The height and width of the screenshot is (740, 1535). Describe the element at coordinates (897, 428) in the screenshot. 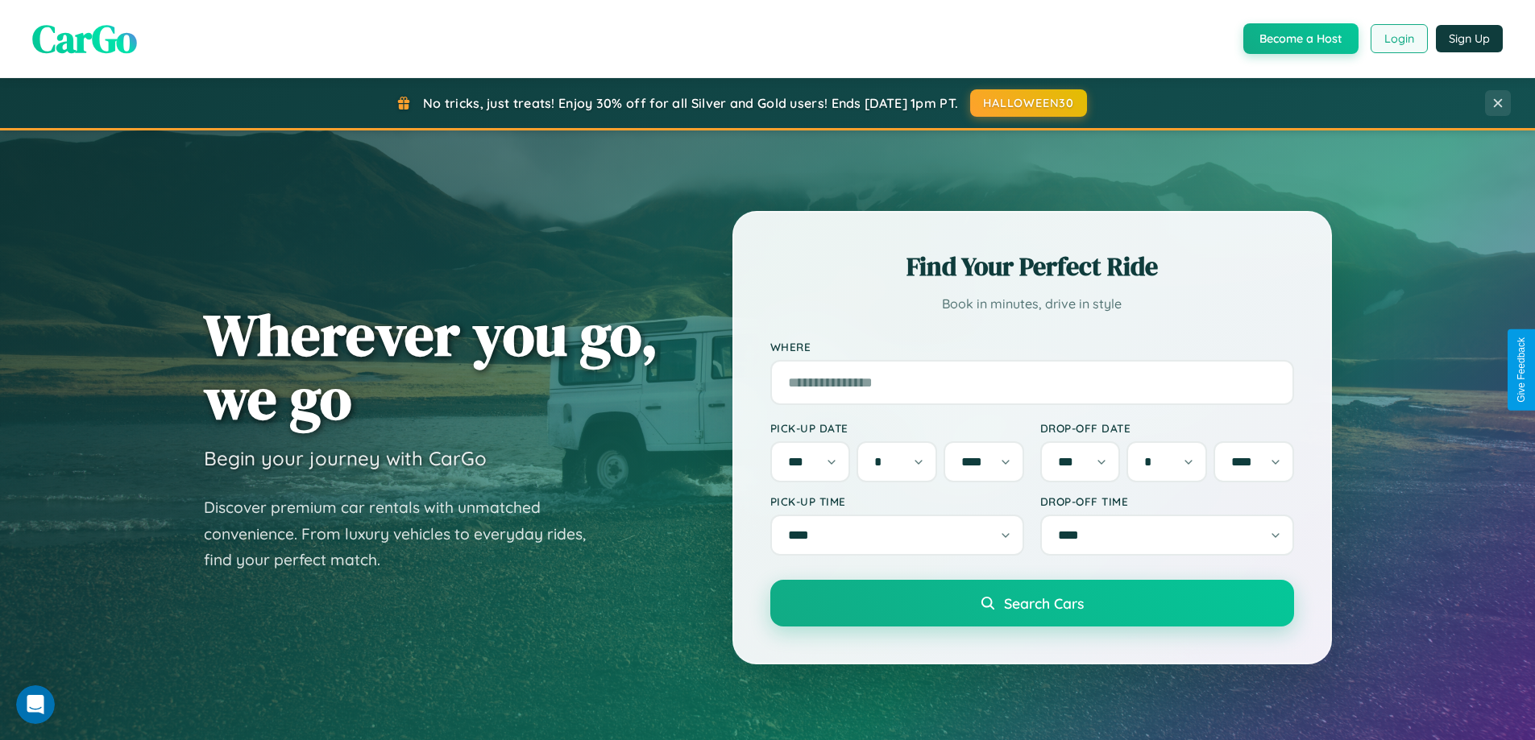

I see `label: Pick-up Date` at that location.